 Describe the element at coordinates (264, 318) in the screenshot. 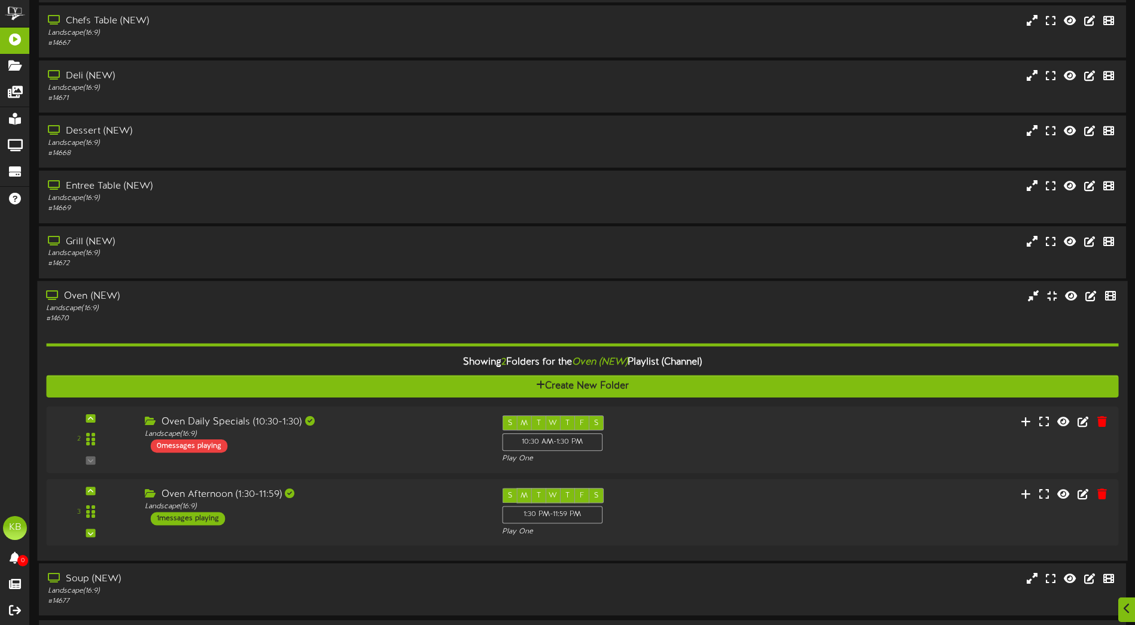

I see `div: # 14670` at that location.